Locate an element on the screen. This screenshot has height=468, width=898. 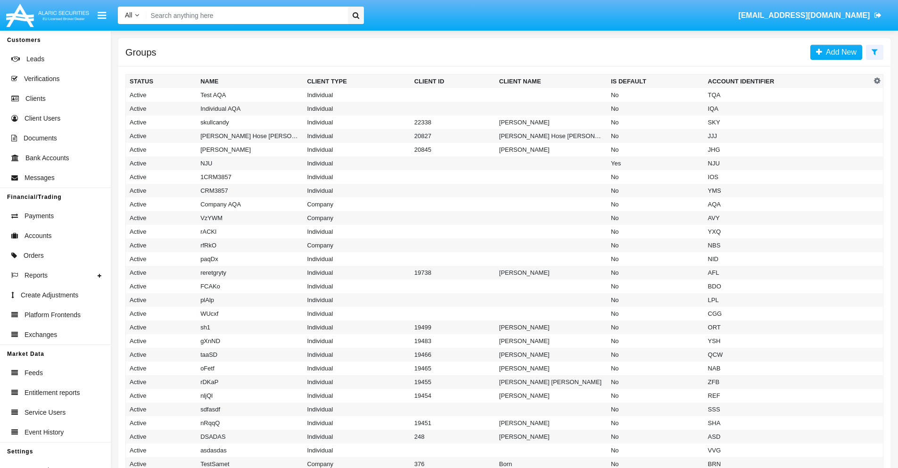
h5: Groups is located at coordinates (141, 52).